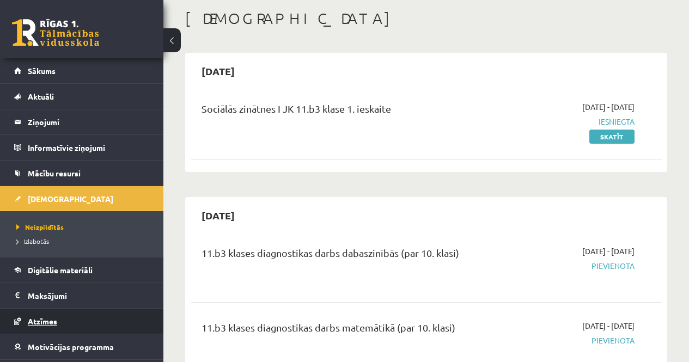  What do you see at coordinates (54, 173) in the screenshot?
I see `span: Mācību resursi` at bounding box center [54, 173].